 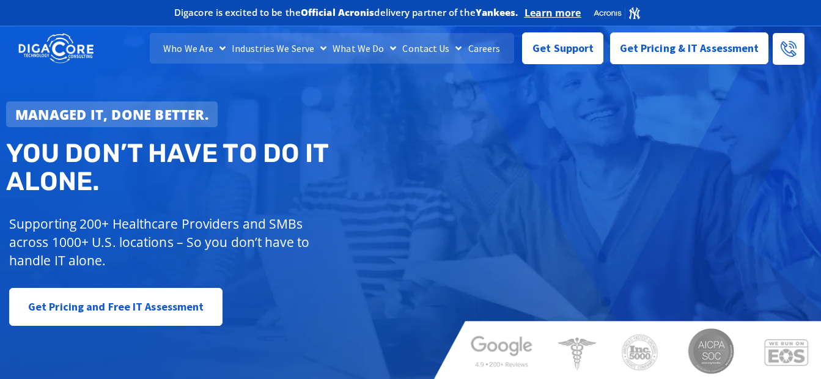 What do you see at coordinates (279, 48) in the screenshot?
I see `a: Industries We Serve` at bounding box center [279, 48].